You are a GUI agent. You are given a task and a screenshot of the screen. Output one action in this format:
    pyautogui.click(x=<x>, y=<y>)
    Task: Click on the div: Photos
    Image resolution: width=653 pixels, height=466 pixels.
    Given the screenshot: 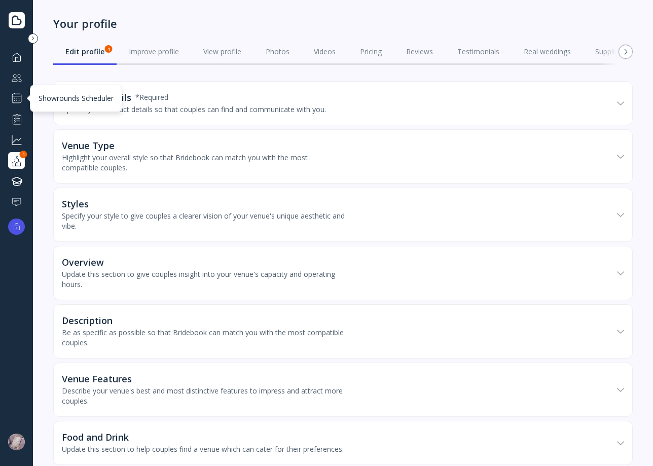 What is the action you would take?
    pyautogui.click(x=277, y=52)
    